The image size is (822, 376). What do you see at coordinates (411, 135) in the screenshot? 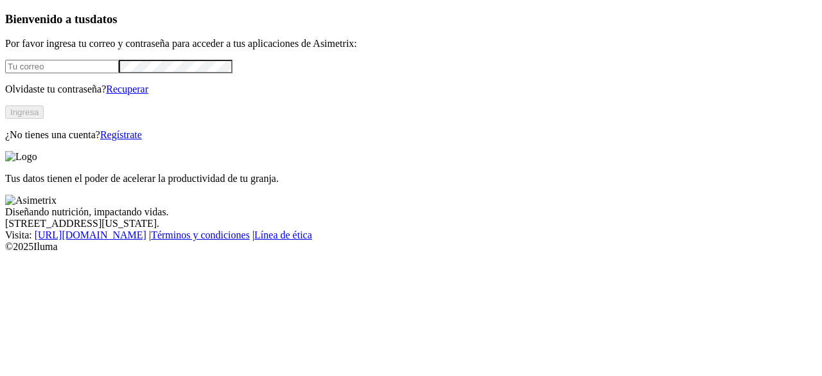
I see `p: ¿No tienes una cuenta?` at bounding box center [411, 135].